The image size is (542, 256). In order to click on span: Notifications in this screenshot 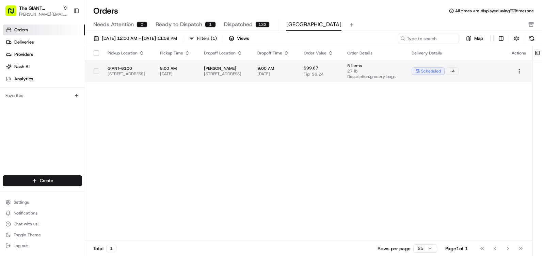, I will do `click(26, 213)`.